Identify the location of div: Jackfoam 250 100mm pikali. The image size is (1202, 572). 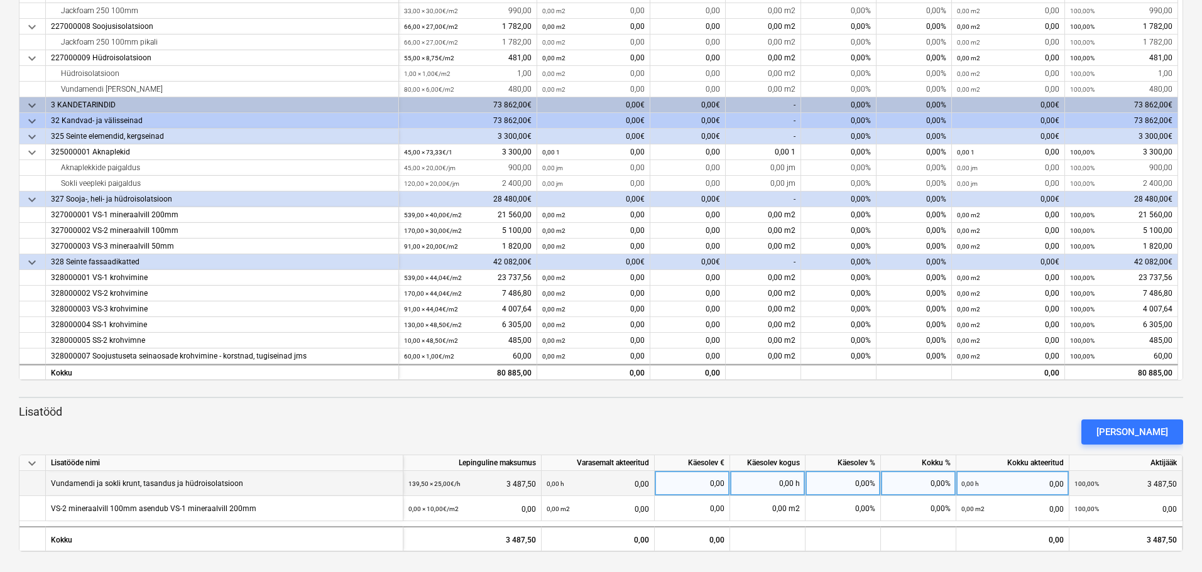
(222, 42).